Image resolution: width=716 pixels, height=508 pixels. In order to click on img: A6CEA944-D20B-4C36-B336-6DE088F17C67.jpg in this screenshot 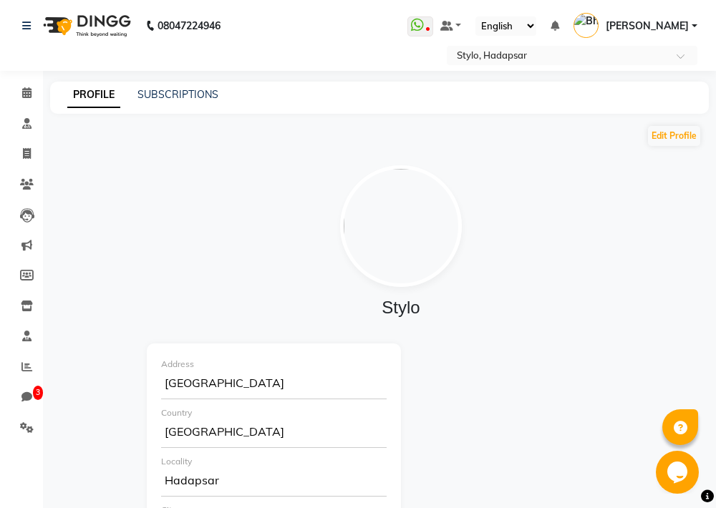, I will do `click(401, 226)`.